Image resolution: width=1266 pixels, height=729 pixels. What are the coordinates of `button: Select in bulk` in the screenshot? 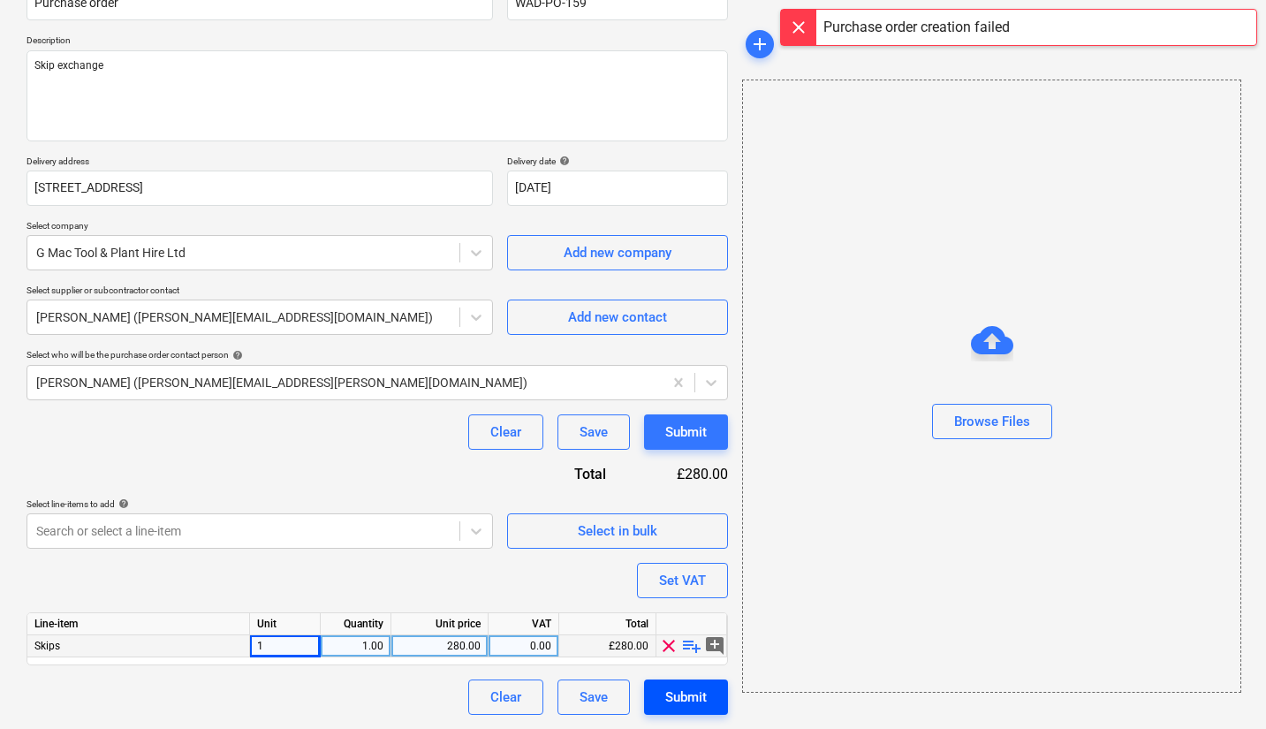 It's located at (618, 531).